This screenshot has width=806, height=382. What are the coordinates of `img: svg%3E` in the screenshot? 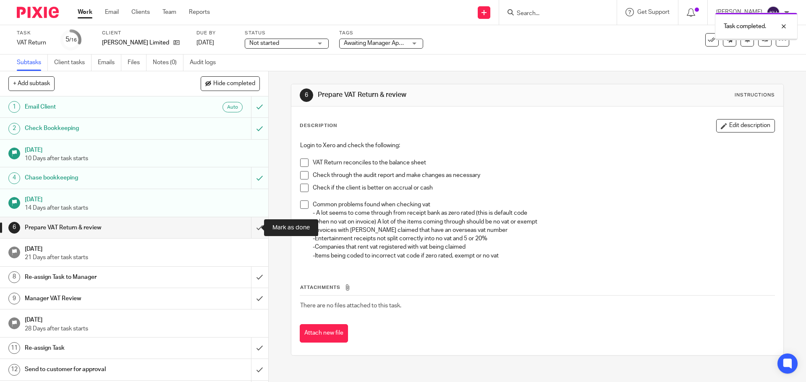 It's located at (773, 13).